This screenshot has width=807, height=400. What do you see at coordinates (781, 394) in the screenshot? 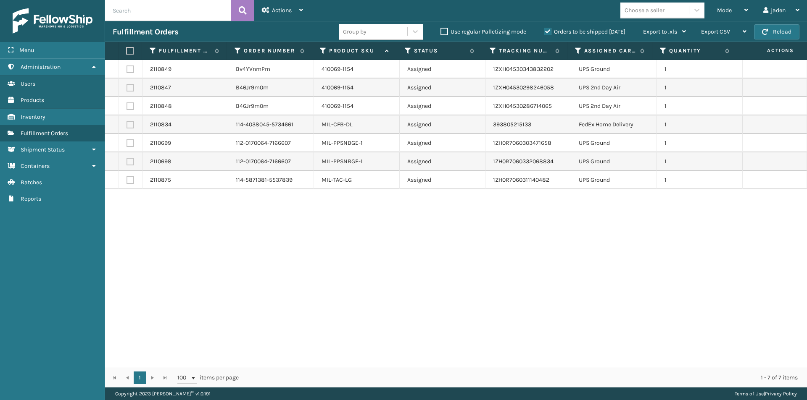
I see `a: Privacy Policy` at bounding box center [781, 394].